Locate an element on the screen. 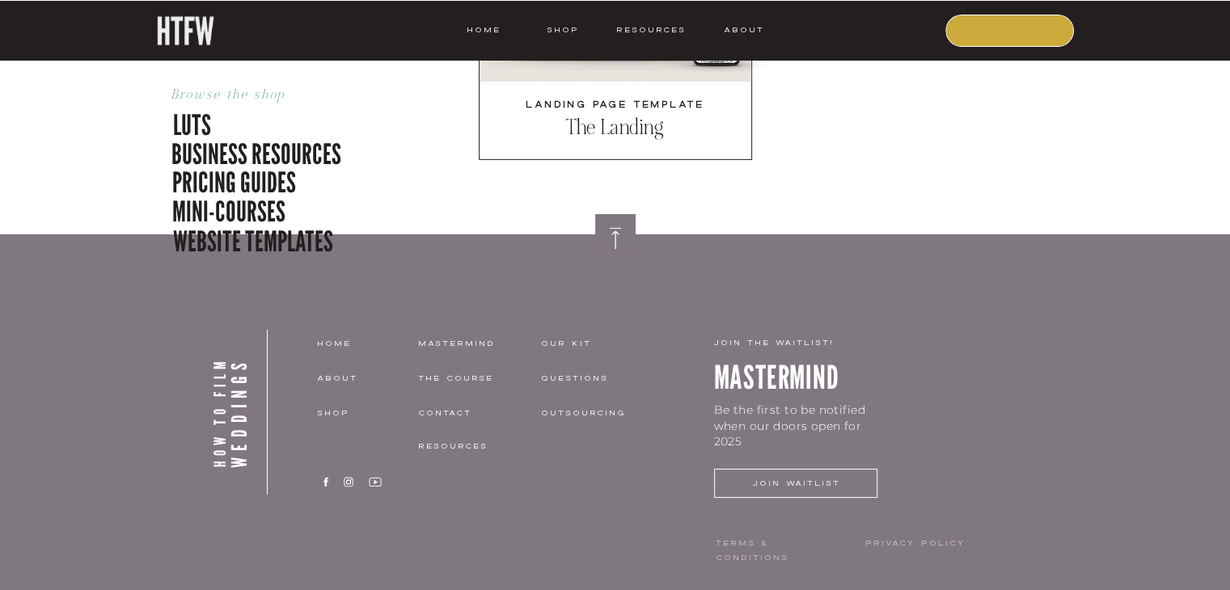 The width and height of the screenshot is (1230, 590). a: privacy policy is located at coordinates (929, 543).